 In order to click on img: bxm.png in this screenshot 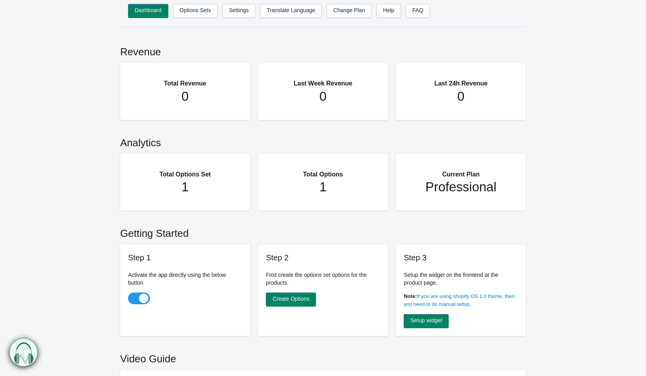, I will do `click(24, 352)`.